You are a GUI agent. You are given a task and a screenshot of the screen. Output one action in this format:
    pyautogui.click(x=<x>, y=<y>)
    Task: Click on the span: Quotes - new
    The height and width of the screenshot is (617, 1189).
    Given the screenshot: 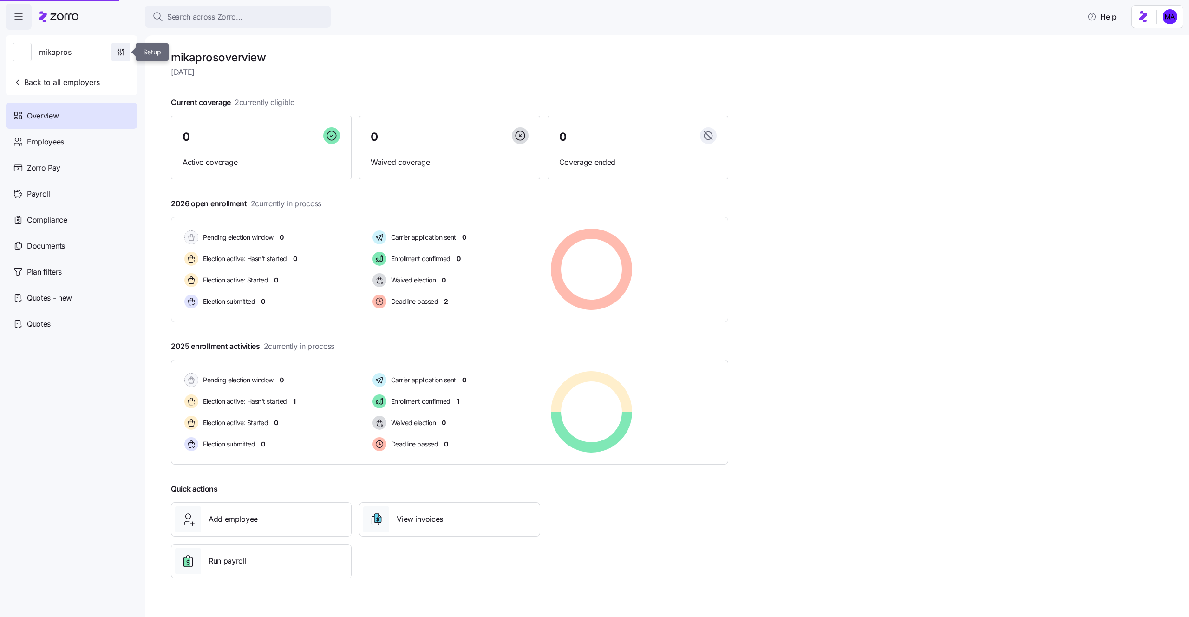 What is the action you would take?
    pyautogui.click(x=49, y=298)
    